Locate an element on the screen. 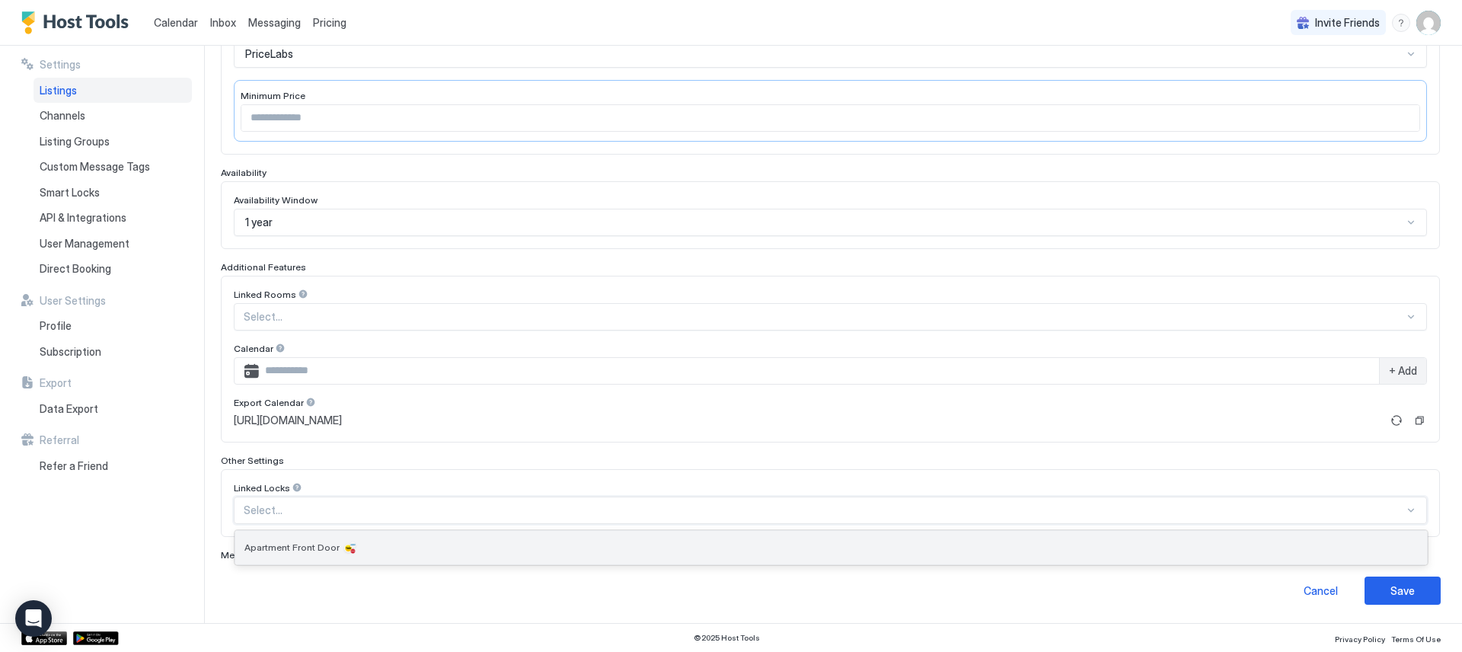 The image size is (1462, 652). div: menu is located at coordinates (1401, 23).